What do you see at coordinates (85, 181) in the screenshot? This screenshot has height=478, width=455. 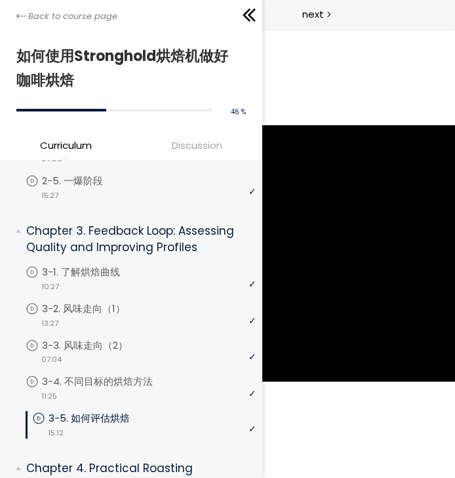 I see `p: 2-5. 一爆阶段` at bounding box center [85, 181].